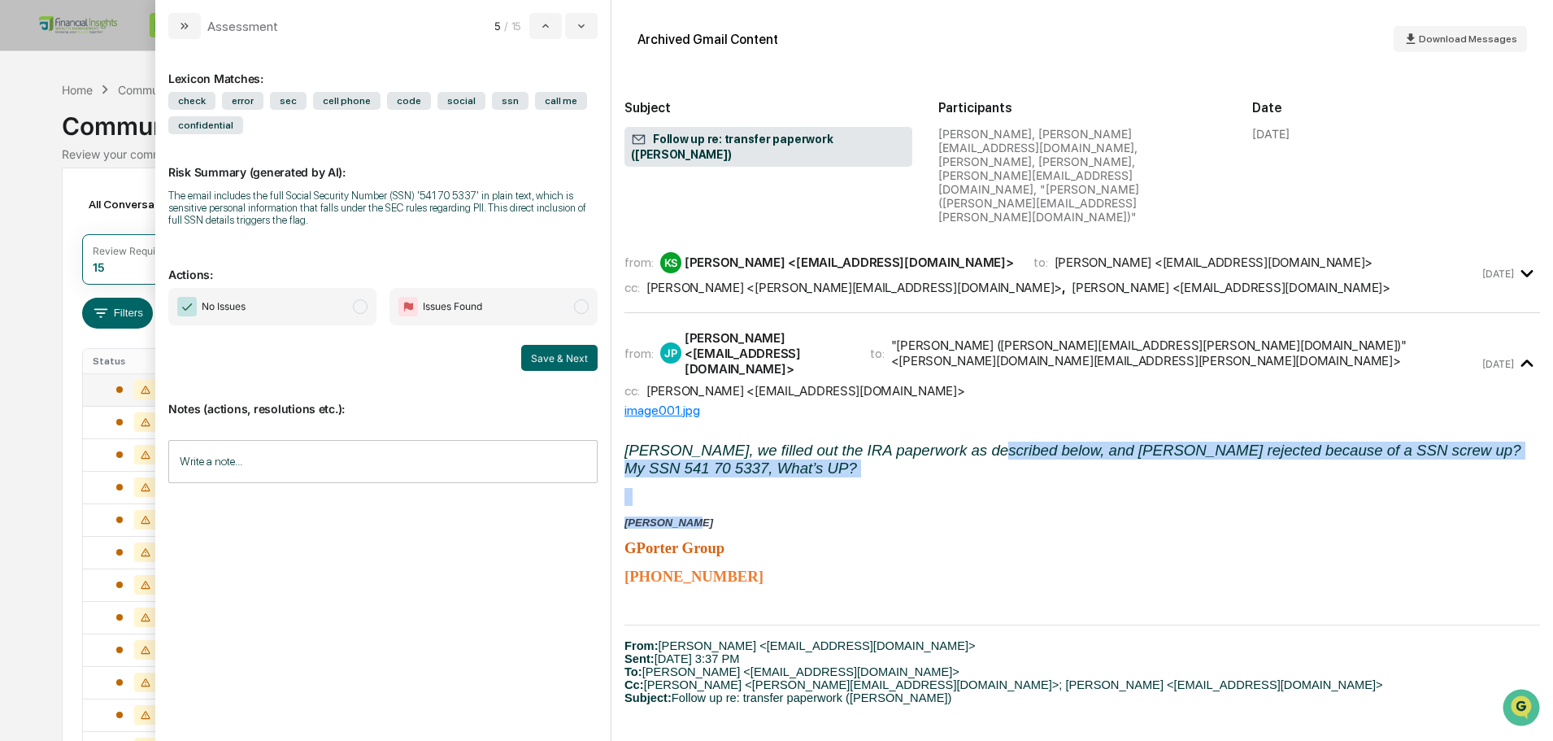 This screenshot has height=741, width=1553. What do you see at coordinates (59, 328) in the screenshot?
I see `a: 🔎Data Lookup` at bounding box center [59, 328].